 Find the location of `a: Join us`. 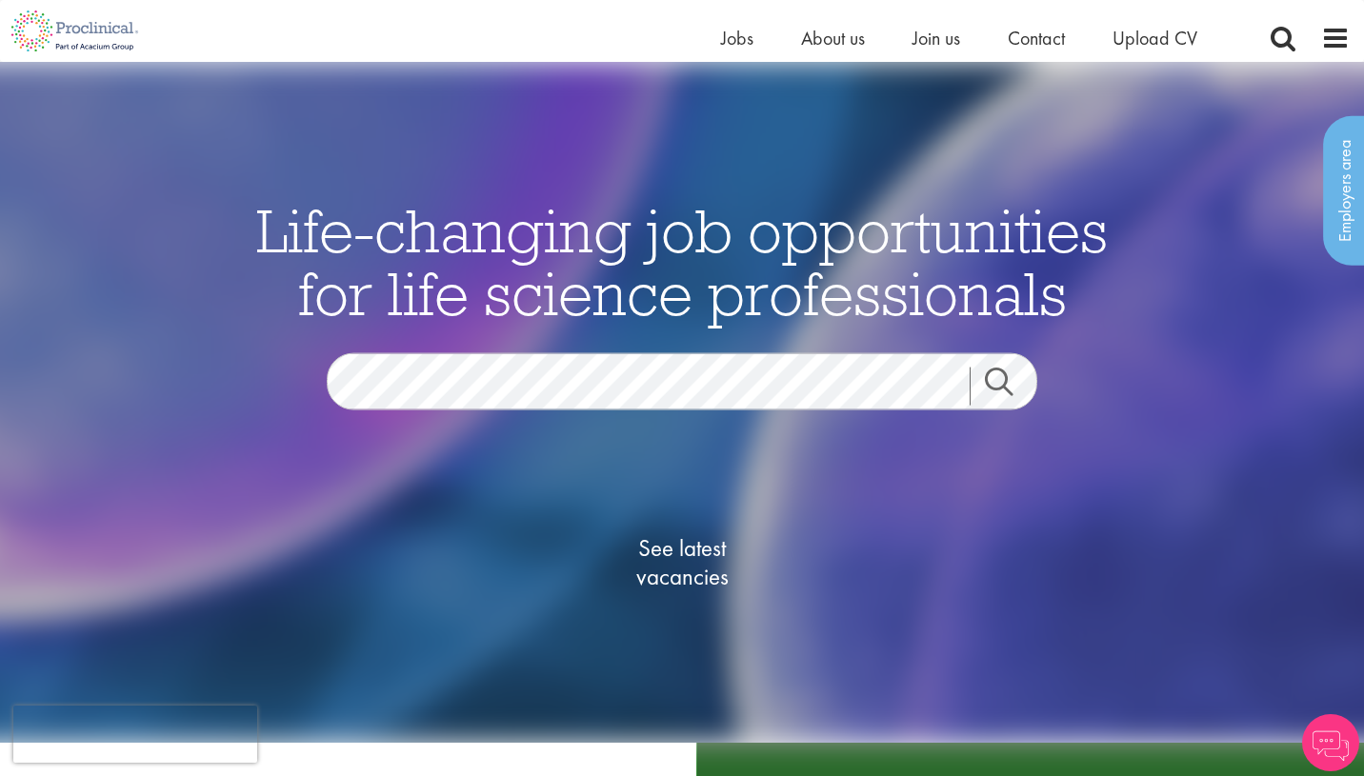

a: Join us is located at coordinates (936, 38).